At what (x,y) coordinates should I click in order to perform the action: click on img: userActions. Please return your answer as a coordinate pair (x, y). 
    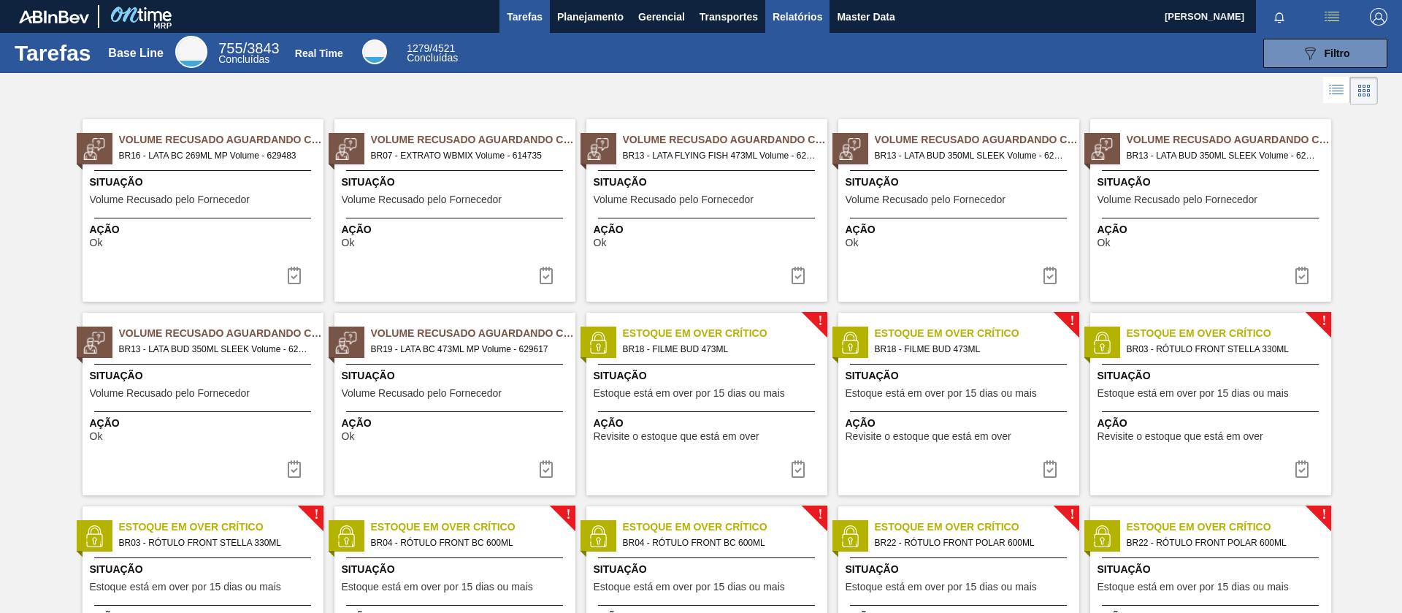
    Looking at the image, I should click on (1332, 17).